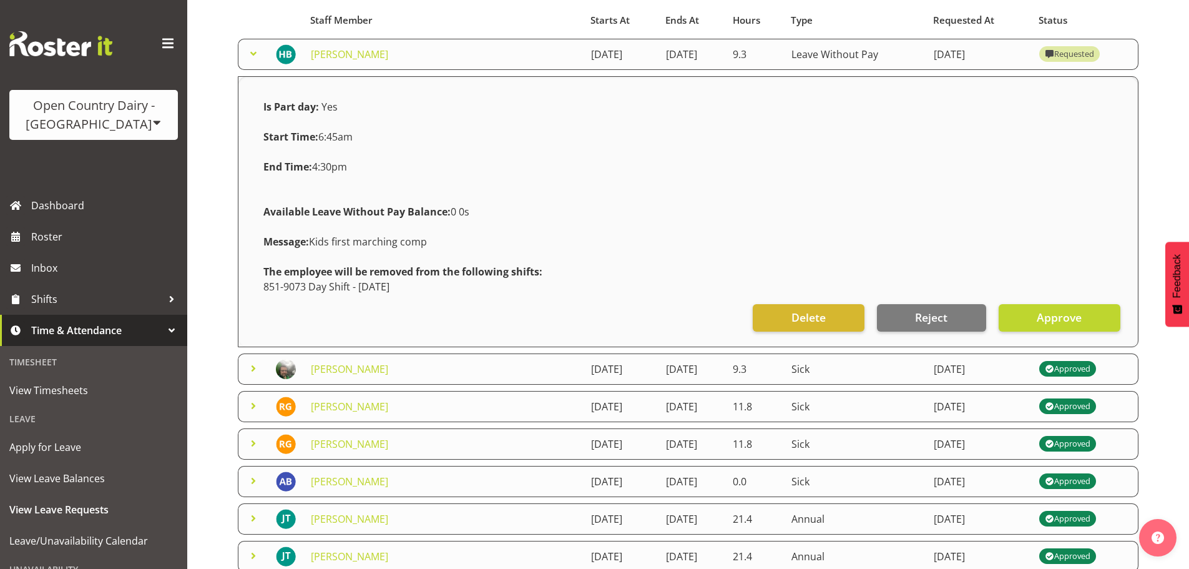 This screenshot has width=1189, height=569. Describe the element at coordinates (682, 20) in the screenshot. I see `span: Ends At` at that location.